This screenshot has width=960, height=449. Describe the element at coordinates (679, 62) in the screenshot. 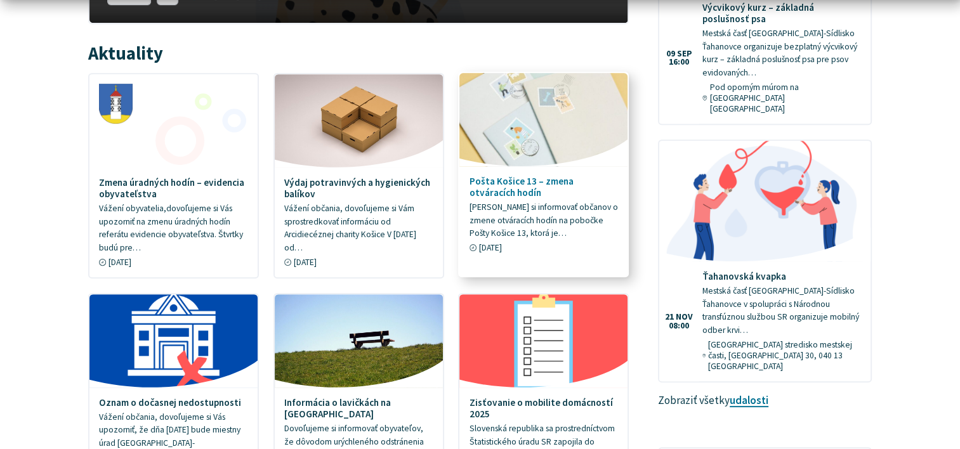

I see `span: 16:00` at that location.